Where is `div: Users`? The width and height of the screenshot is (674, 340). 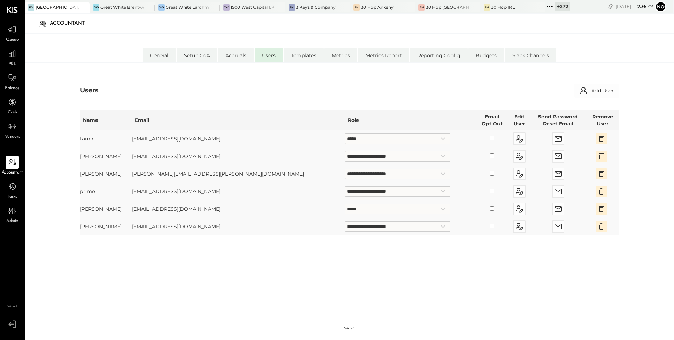 div: Users is located at coordinates (89, 91).